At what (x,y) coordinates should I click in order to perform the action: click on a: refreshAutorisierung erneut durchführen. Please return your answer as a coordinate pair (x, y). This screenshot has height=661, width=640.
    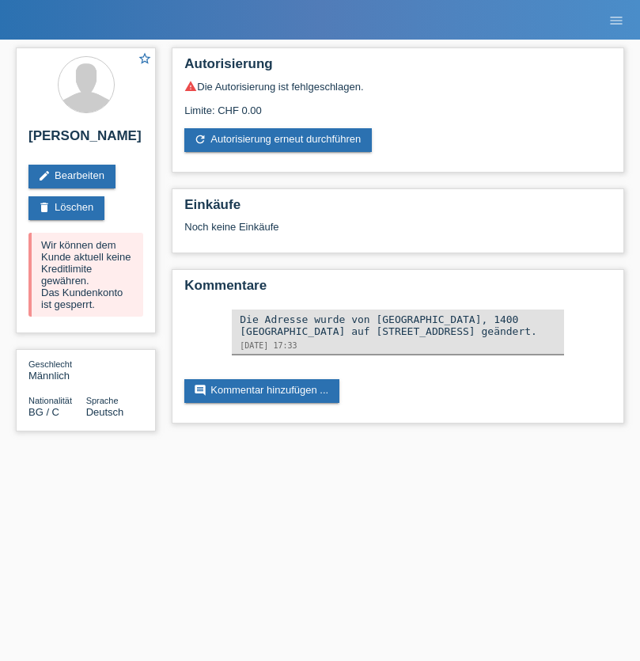
    Looking at the image, I should click on (278, 140).